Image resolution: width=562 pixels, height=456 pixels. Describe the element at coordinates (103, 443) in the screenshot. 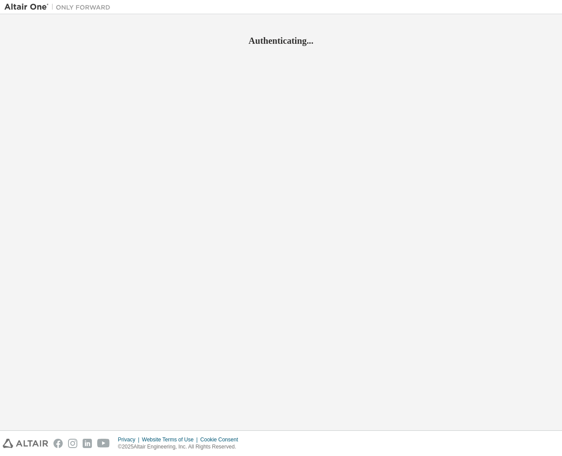

I see `img: youtube.svg` at that location.